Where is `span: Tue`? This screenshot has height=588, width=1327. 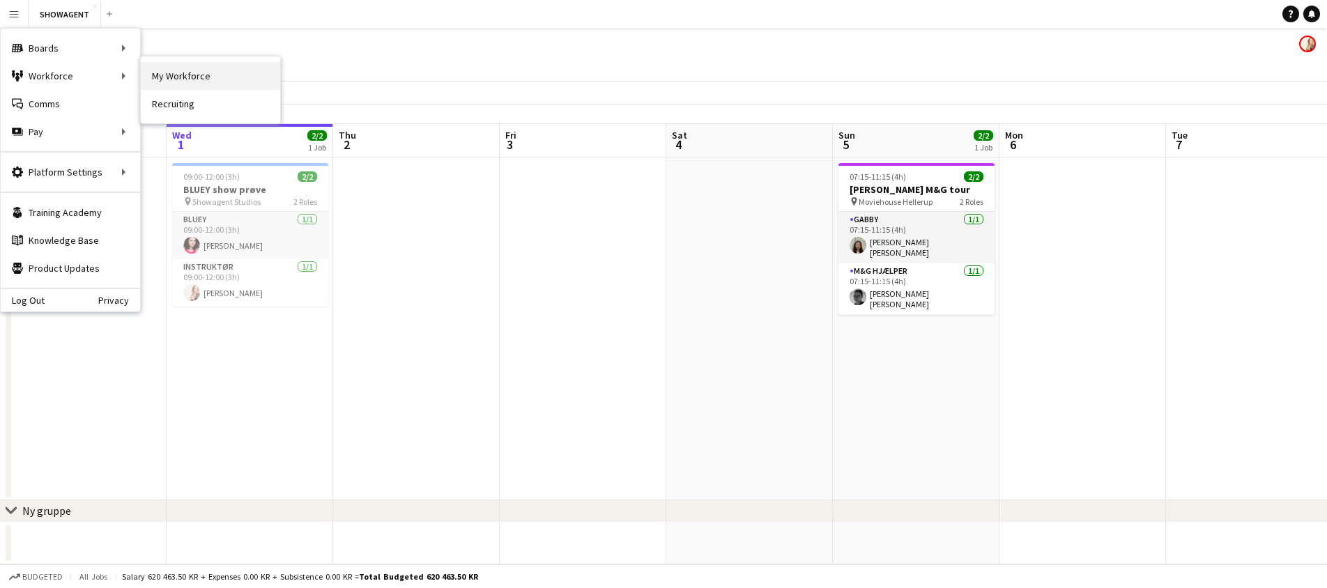
span: Tue is located at coordinates (1179, 135).